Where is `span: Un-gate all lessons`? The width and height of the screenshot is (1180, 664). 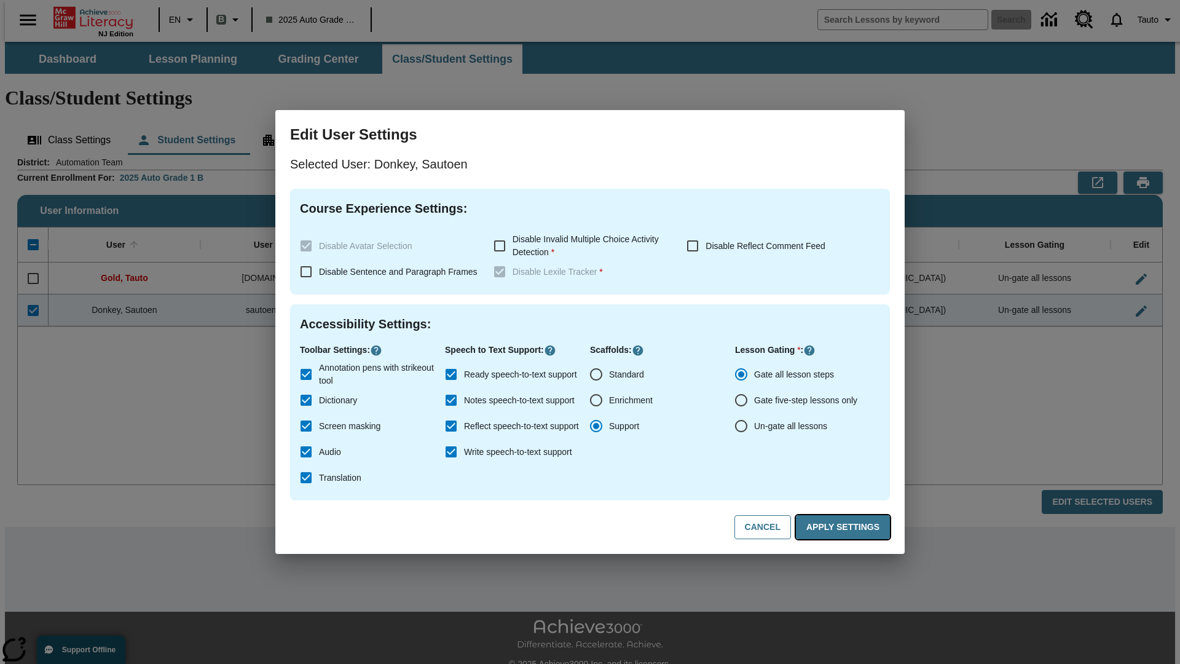 span: Un-gate all lessons is located at coordinates (790, 426).